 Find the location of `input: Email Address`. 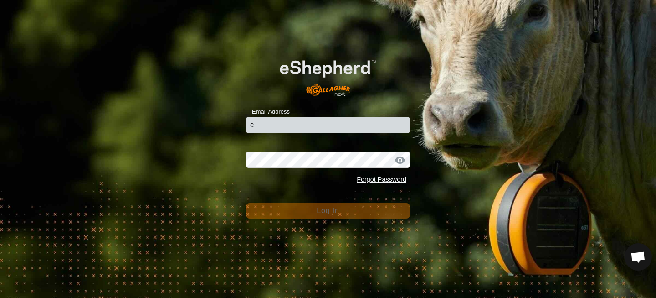

input: Email Address is located at coordinates (328, 125).